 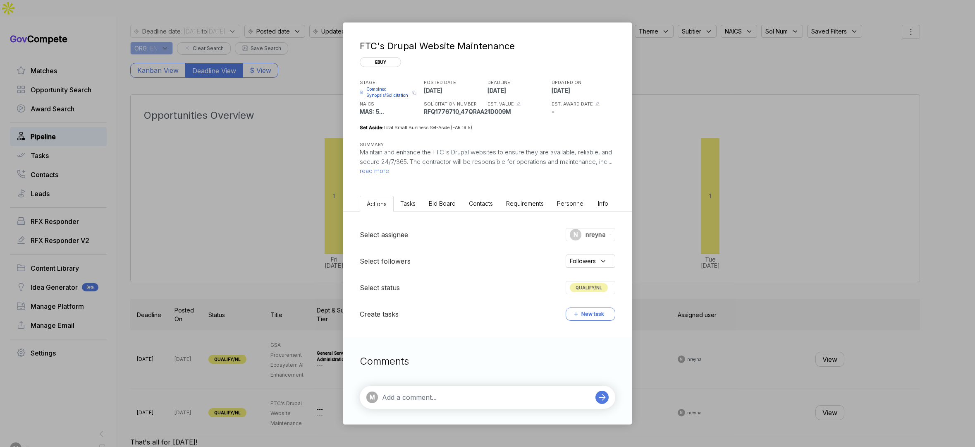 What do you see at coordinates (408, 203) in the screenshot?
I see `span: Tasks` at bounding box center [408, 203].